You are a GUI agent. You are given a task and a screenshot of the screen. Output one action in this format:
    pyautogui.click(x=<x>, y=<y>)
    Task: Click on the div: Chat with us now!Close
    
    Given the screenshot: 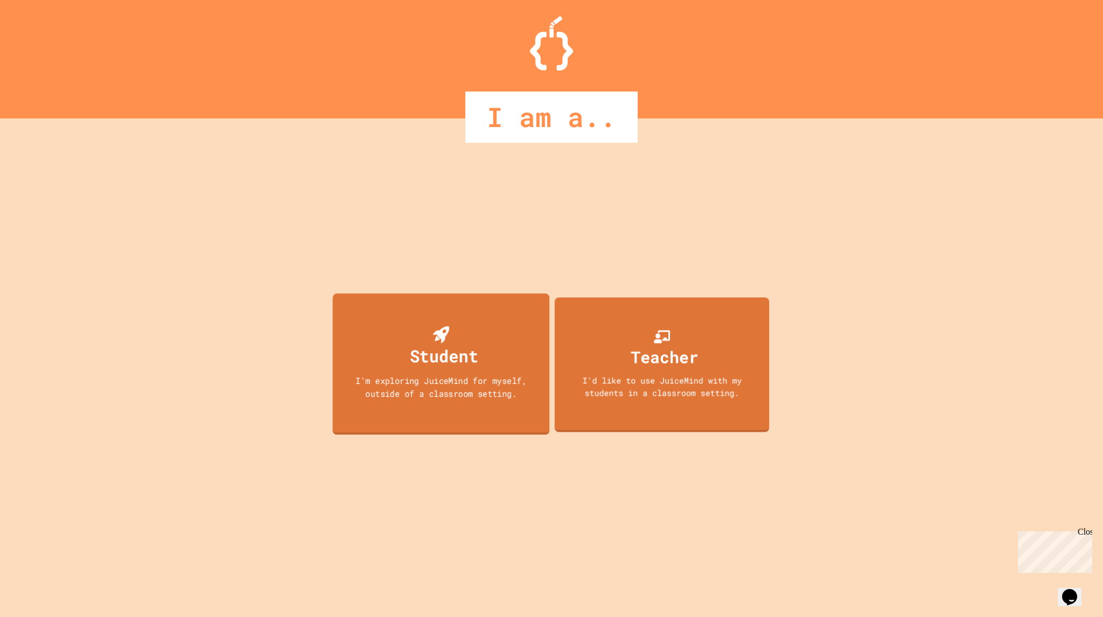 What is the action you would take?
    pyautogui.click(x=39, y=36)
    